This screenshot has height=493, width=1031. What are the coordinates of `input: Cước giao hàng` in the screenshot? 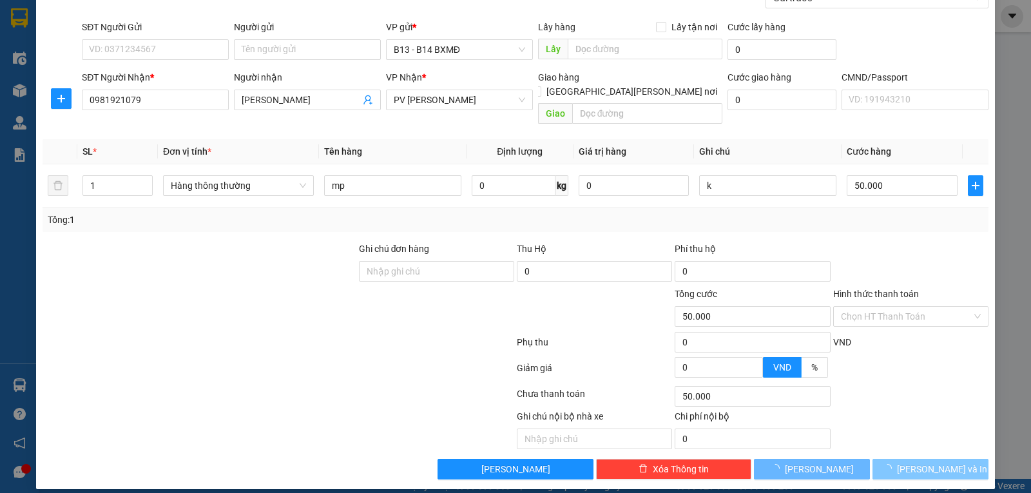 It's located at (782, 100).